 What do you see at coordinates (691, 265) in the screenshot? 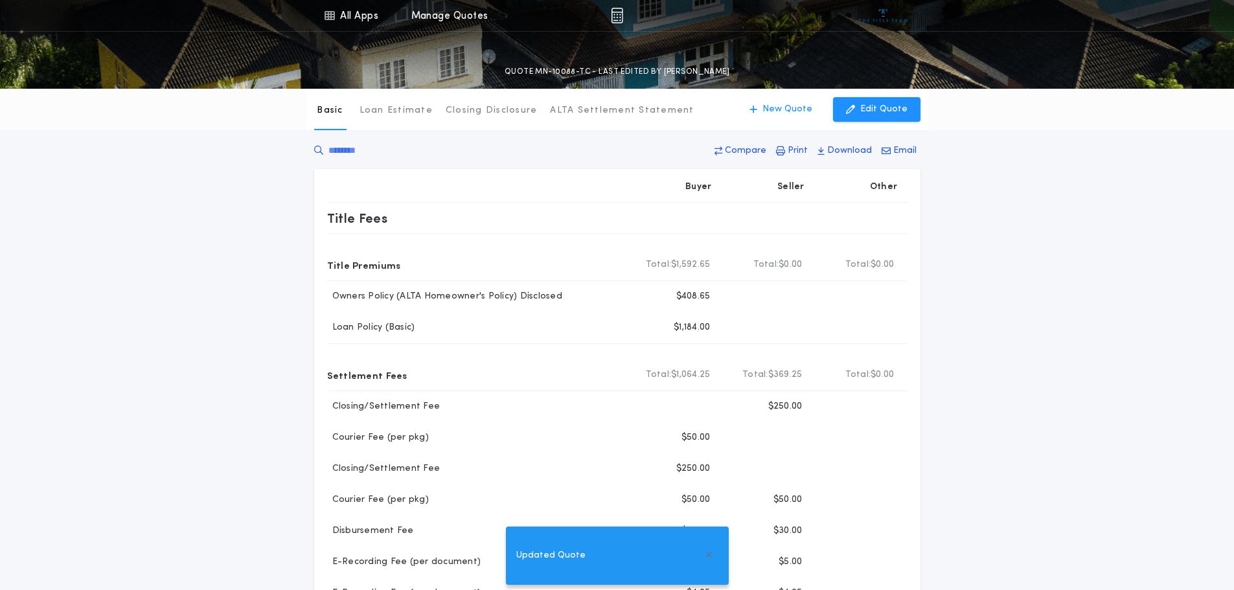
I see `span: $1,592.65` at bounding box center [691, 265].